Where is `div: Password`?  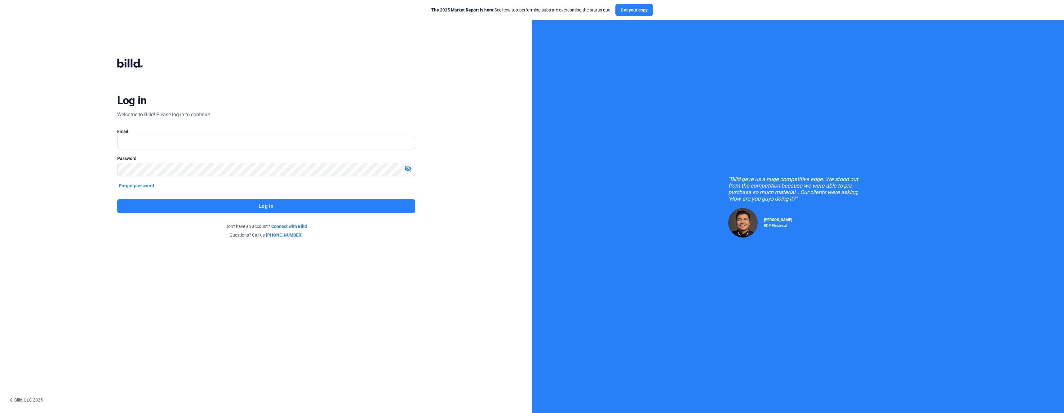 div: Password is located at coordinates (266, 158).